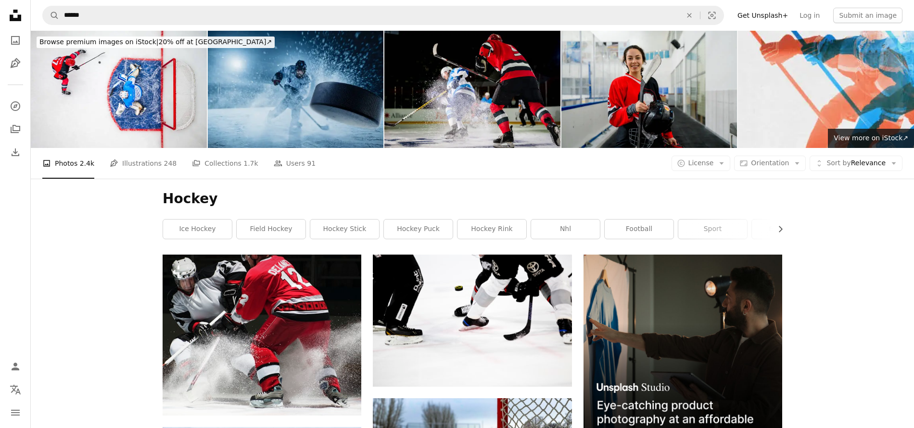  I want to click on span: Sort by, so click(838, 163).